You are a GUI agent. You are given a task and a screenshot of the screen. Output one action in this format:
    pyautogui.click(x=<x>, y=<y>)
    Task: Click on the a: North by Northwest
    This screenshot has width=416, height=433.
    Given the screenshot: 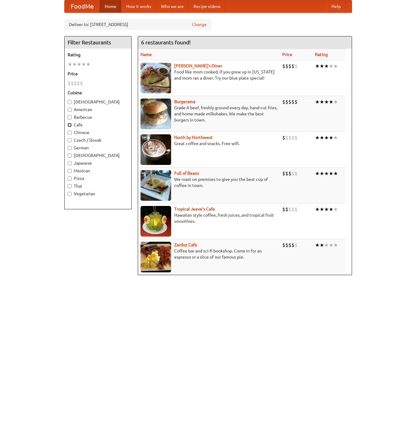 What is the action you would take?
    pyautogui.click(x=194, y=138)
    